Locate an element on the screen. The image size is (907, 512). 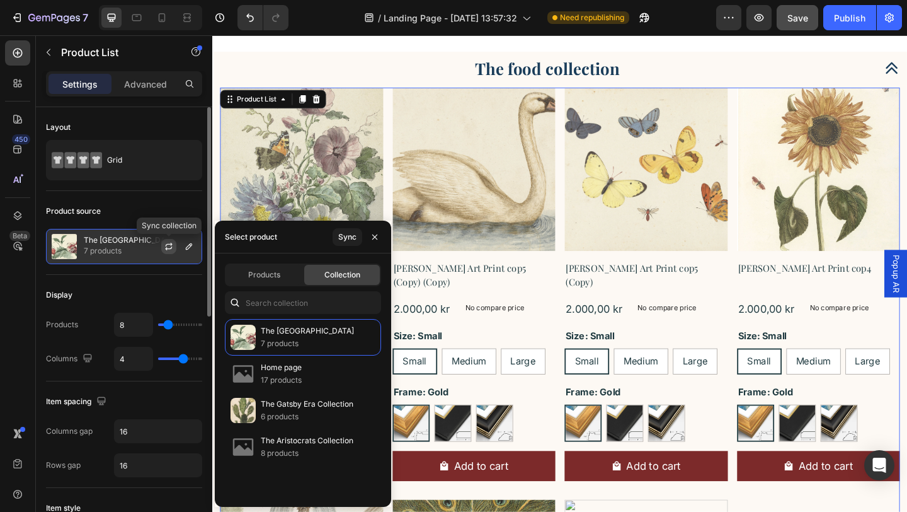
p: 7 is located at coordinates (85, 18).